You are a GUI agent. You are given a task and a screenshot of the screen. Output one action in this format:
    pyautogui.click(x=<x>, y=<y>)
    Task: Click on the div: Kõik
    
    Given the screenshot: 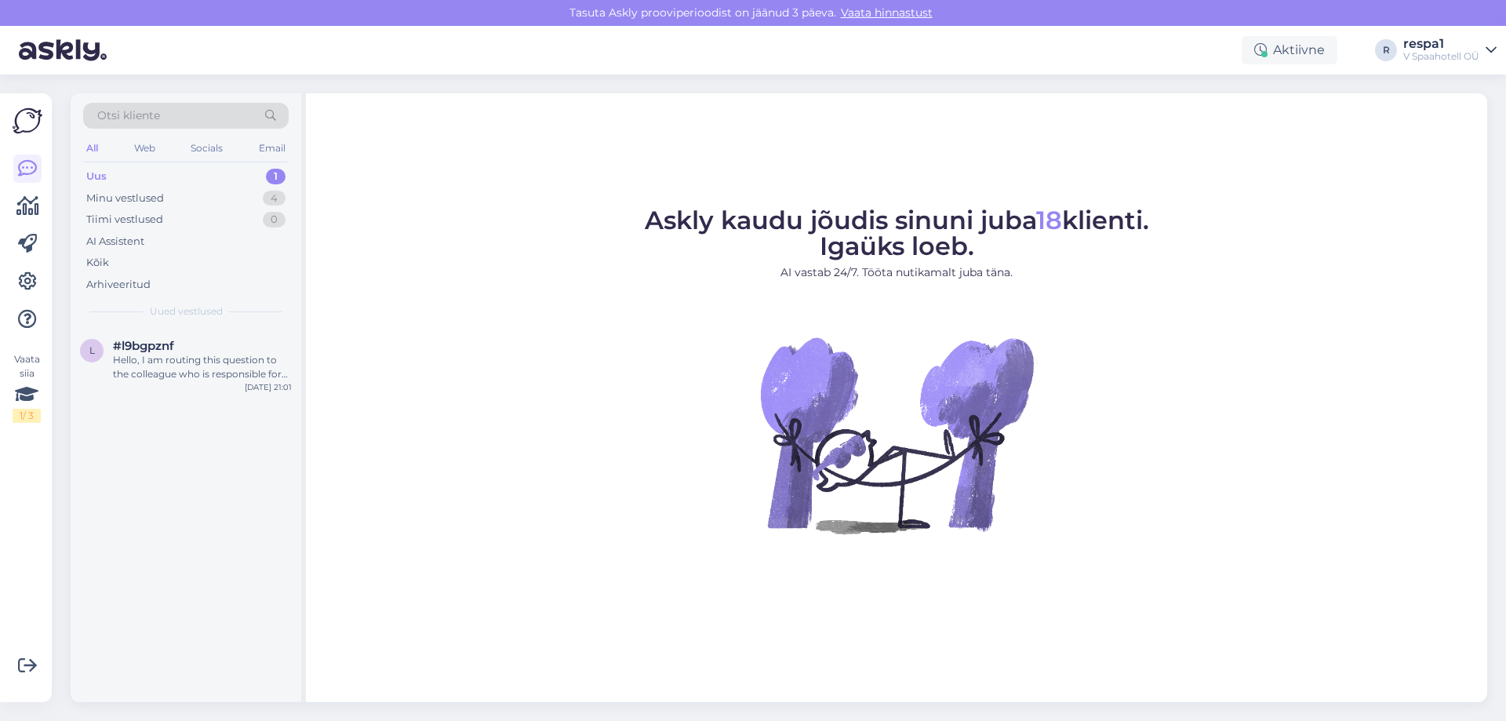 What is the action you would take?
    pyautogui.click(x=97, y=263)
    